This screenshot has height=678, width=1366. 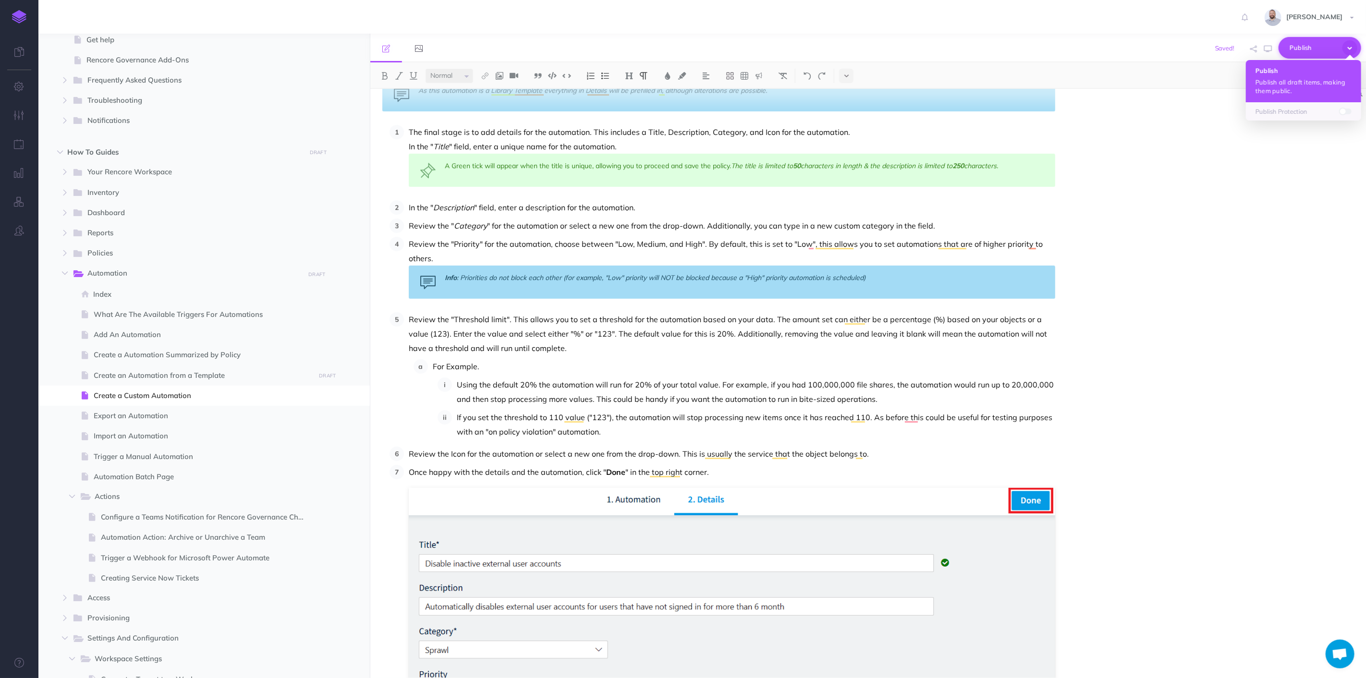 I want to click on span: Rencore Governance Add-Ons, so click(x=199, y=60).